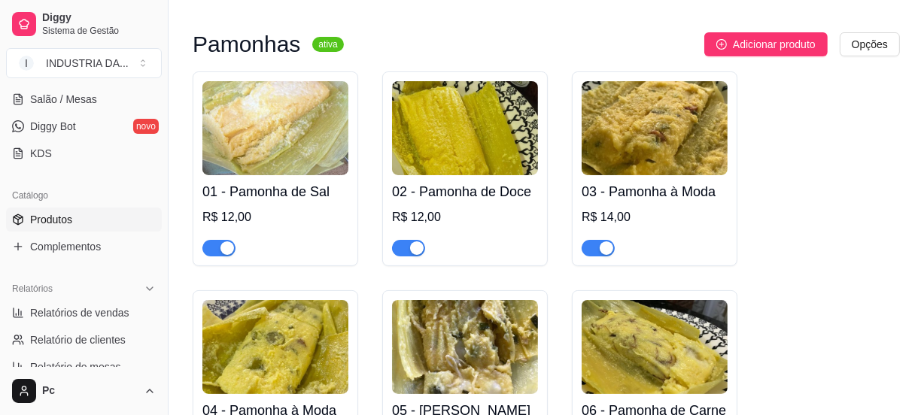  I want to click on span: Relatórios de vendas, so click(80, 313).